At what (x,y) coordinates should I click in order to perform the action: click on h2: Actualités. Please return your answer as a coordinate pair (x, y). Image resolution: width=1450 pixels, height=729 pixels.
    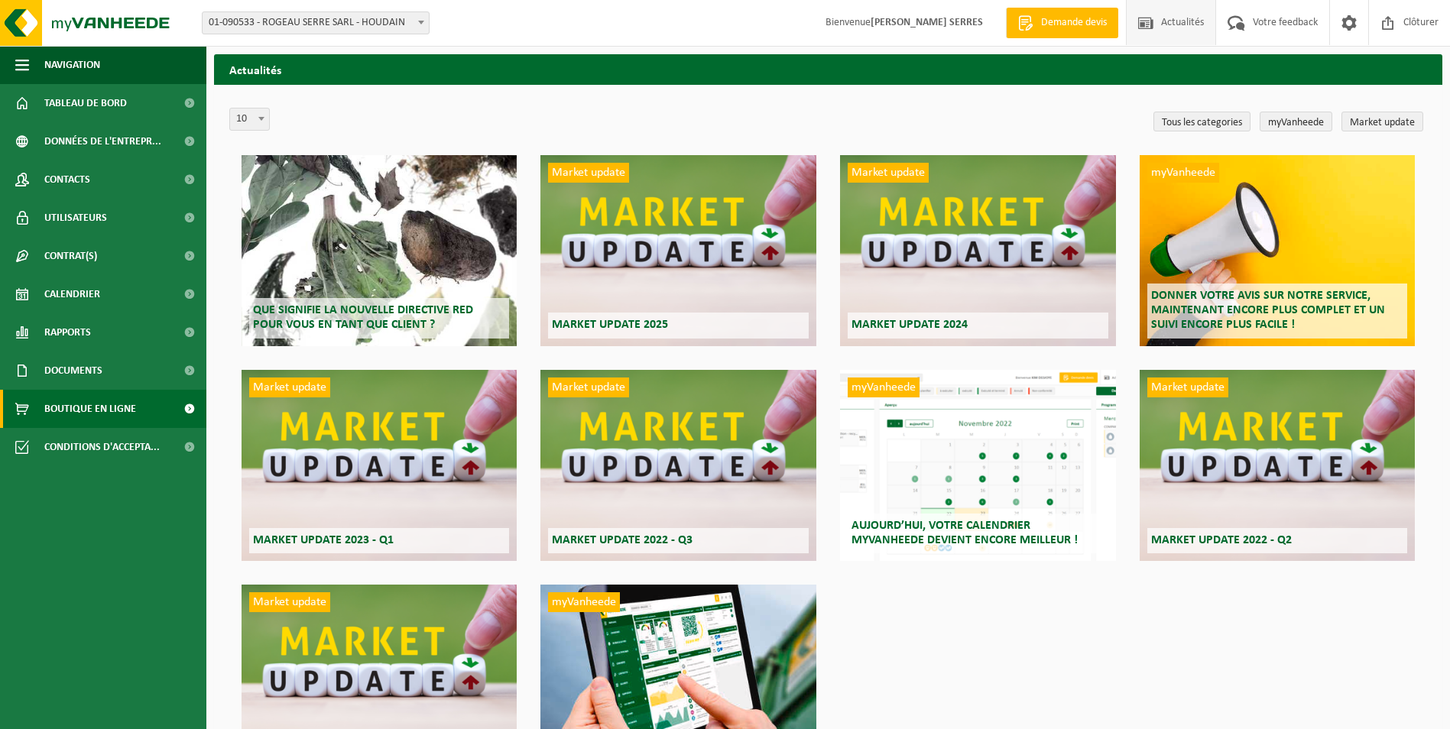
    Looking at the image, I should click on (828, 69).